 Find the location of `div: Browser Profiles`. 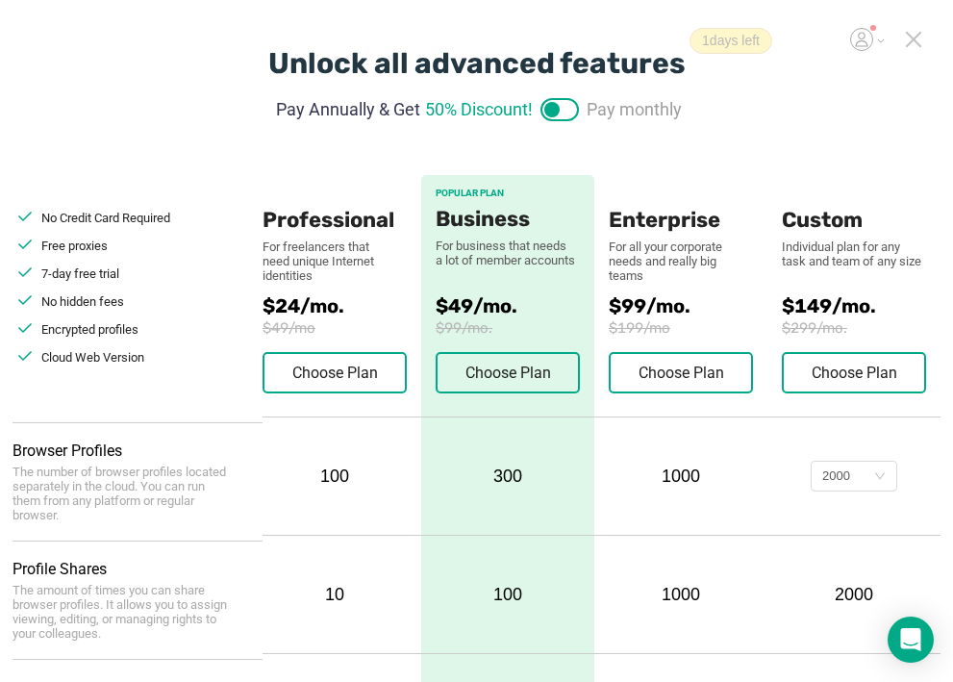

div: Browser Profiles is located at coordinates (137, 450).